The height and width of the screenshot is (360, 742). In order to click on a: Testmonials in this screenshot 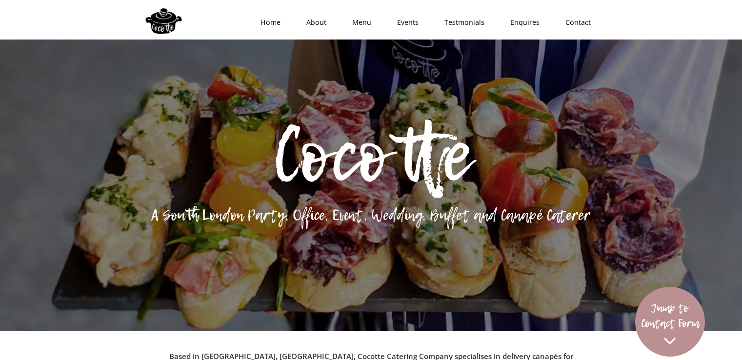, I will do `click(461, 22)`.